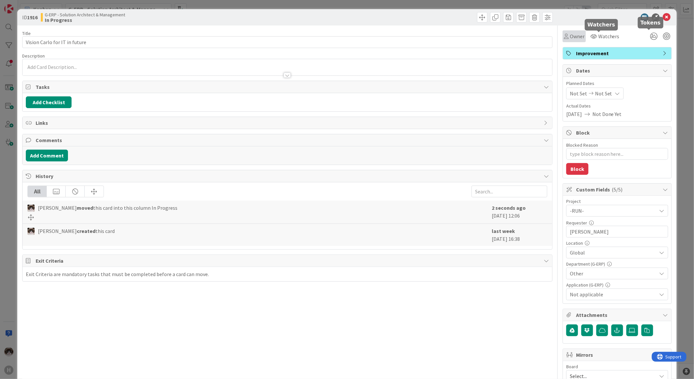 The image size is (694, 379). What do you see at coordinates (614, 274) in the screenshot?
I see `span: Other` at bounding box center [614, 274].